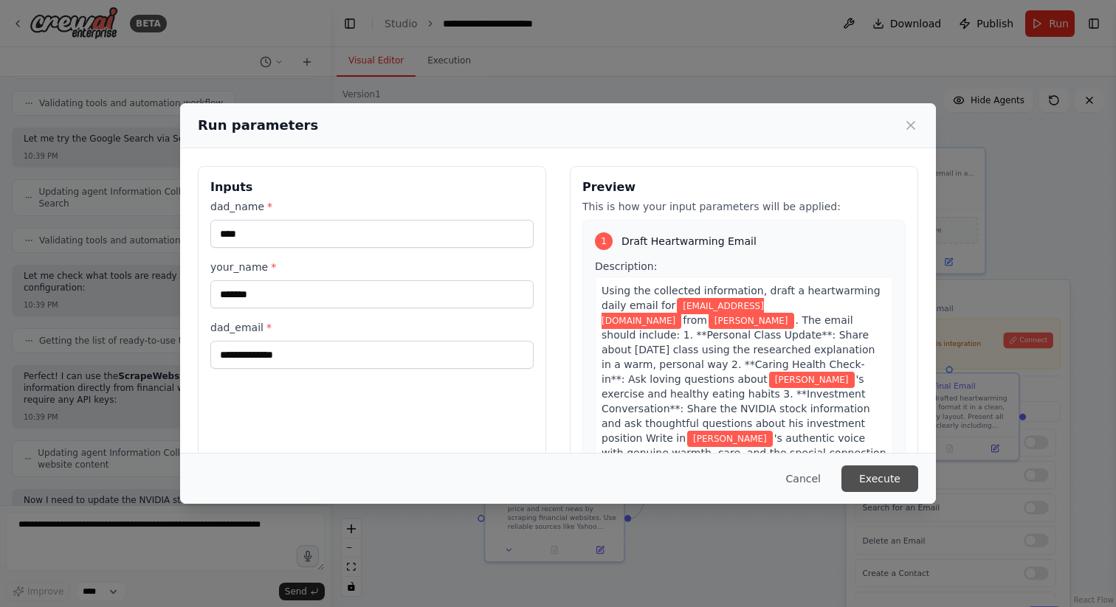  Describe the element at coordinates (744, 187) in the screenshot. I see `h3: Preview` at that location.